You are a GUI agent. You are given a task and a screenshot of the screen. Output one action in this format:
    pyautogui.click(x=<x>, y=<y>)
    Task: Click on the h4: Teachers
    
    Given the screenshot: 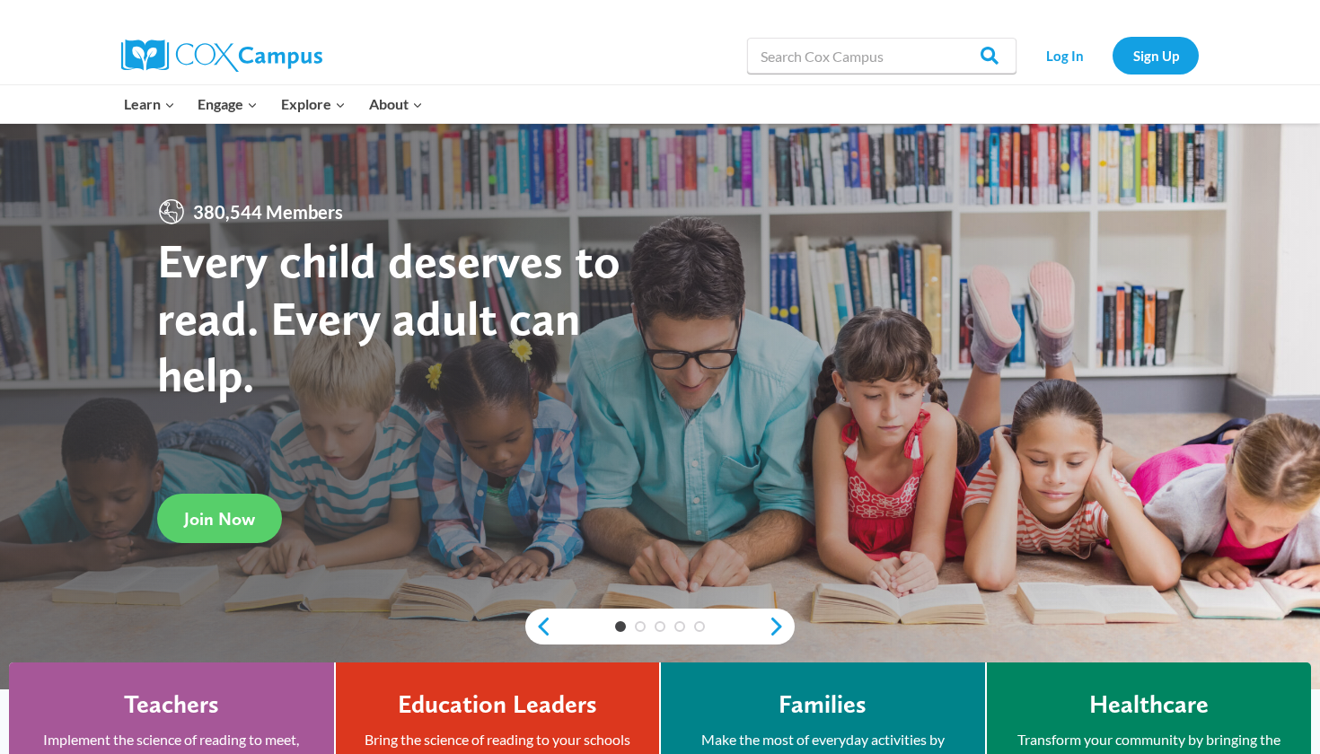 What is the action you would take?
    pyautogui.click(x=171, y=705)
    